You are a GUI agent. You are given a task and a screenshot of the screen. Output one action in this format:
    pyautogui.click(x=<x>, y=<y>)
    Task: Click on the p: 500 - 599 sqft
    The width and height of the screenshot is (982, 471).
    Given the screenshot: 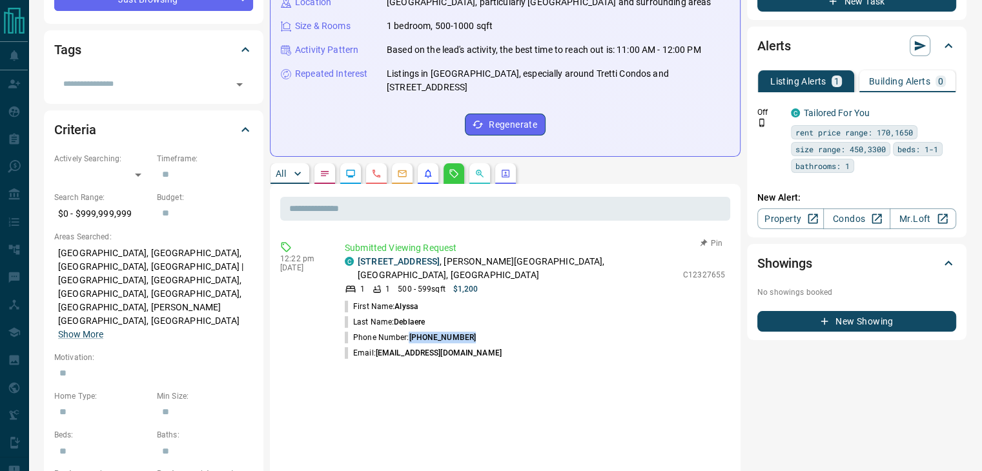 What is the action you would take?
    pyautogui.click(x=421, y=289)
    